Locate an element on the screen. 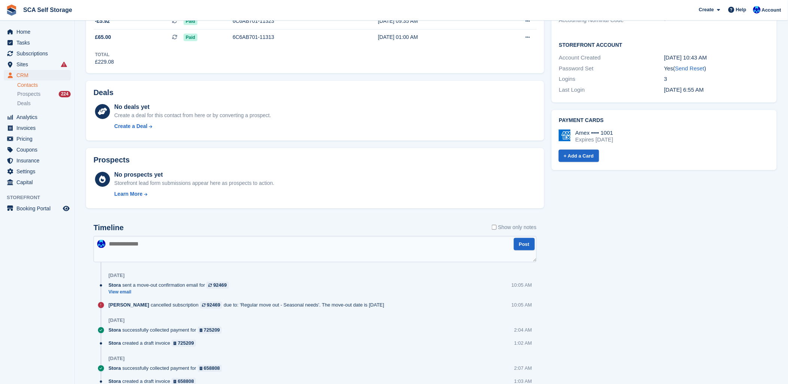 The width and height of the screenshot is (788, 384). a: Send Reset is located at coordinates (690, 68).